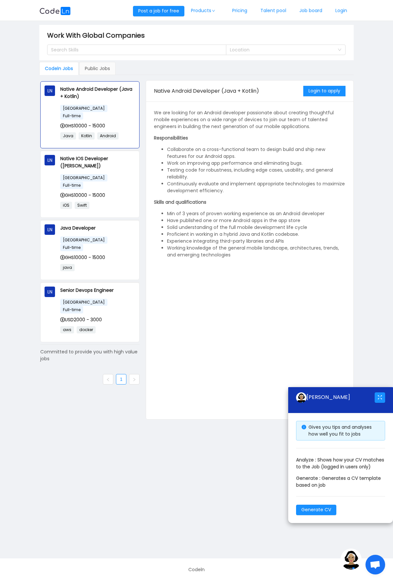 Image resolution: width=393 pixels, height=581 pixels. What do you see at coordinates (256, 163) in the screenshot?
I see `li: Work on improving app performance and eliminating bugs.` at bounding box center [256, 163].